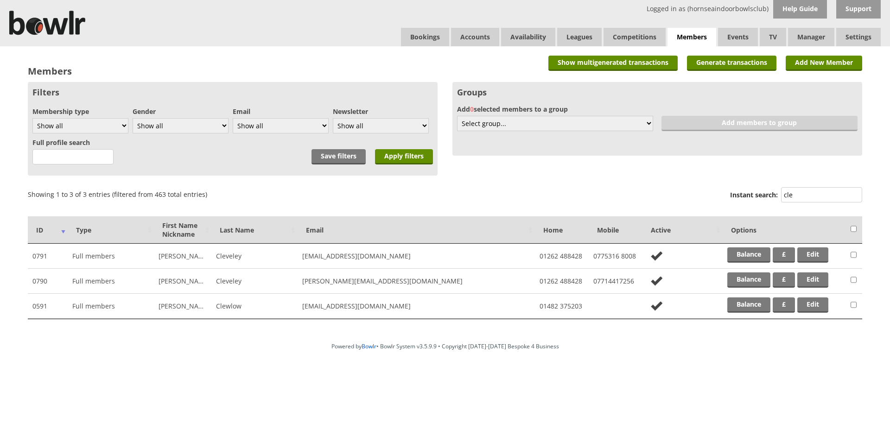 Image resolution: width=890 pixels, height=422 pixels. I want to click on a: Add New Member, so click(824, 63).